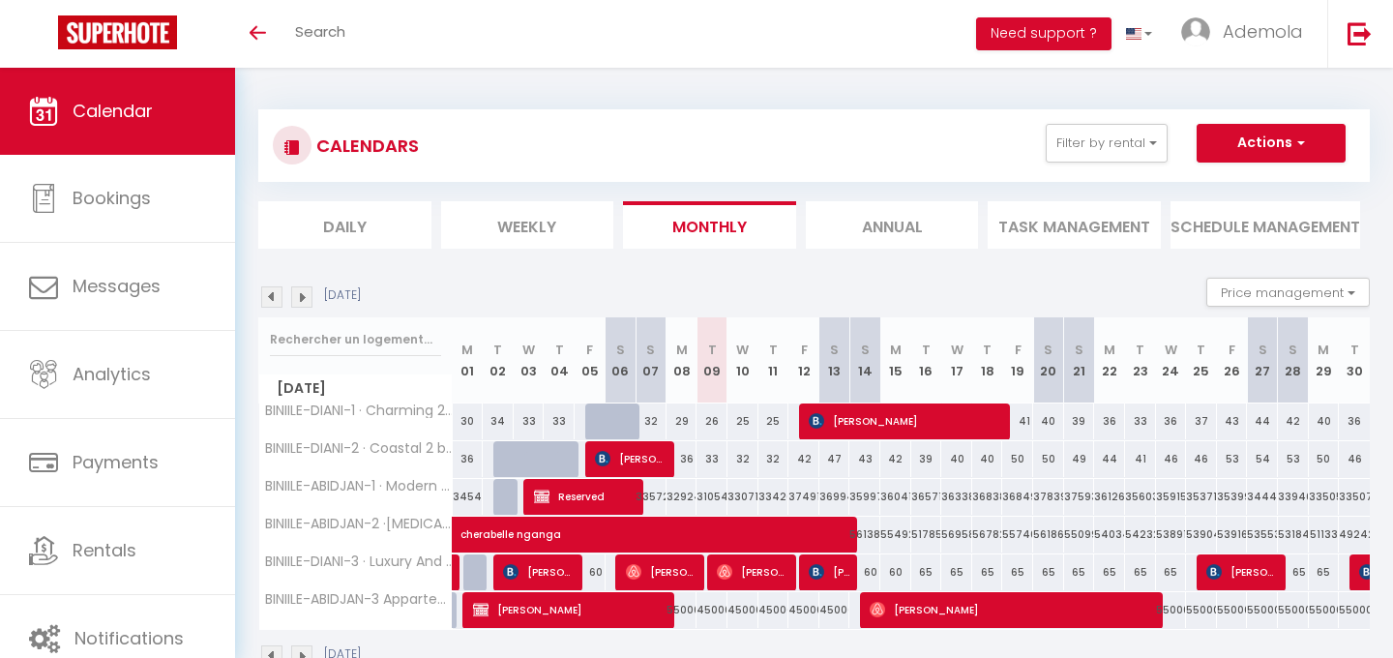 This screenshot has height=658, width=1393. Describe the element at coordinates (111, 374) in the screenshot. I see `span: Analytics` at that location.